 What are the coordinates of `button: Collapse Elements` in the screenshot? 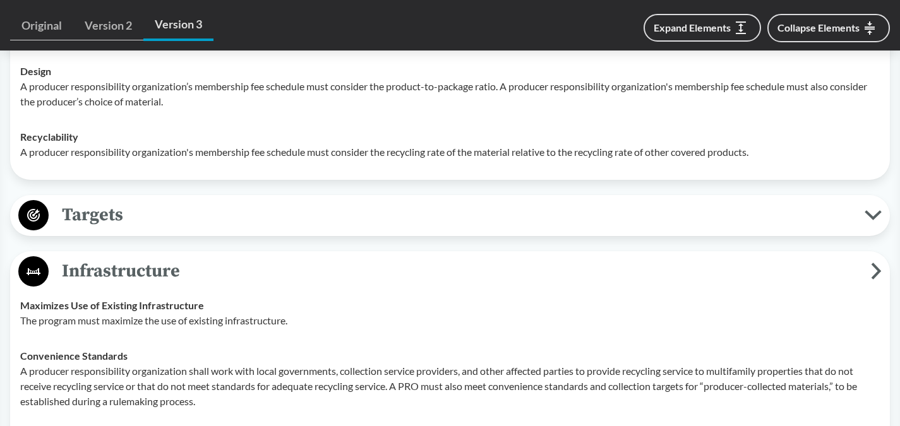 It's located at (829, 28).